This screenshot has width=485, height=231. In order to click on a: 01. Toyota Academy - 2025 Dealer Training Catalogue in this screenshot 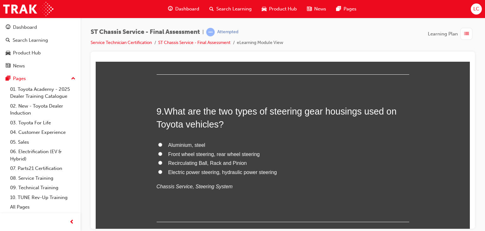, I will do `click(43, 93)`.